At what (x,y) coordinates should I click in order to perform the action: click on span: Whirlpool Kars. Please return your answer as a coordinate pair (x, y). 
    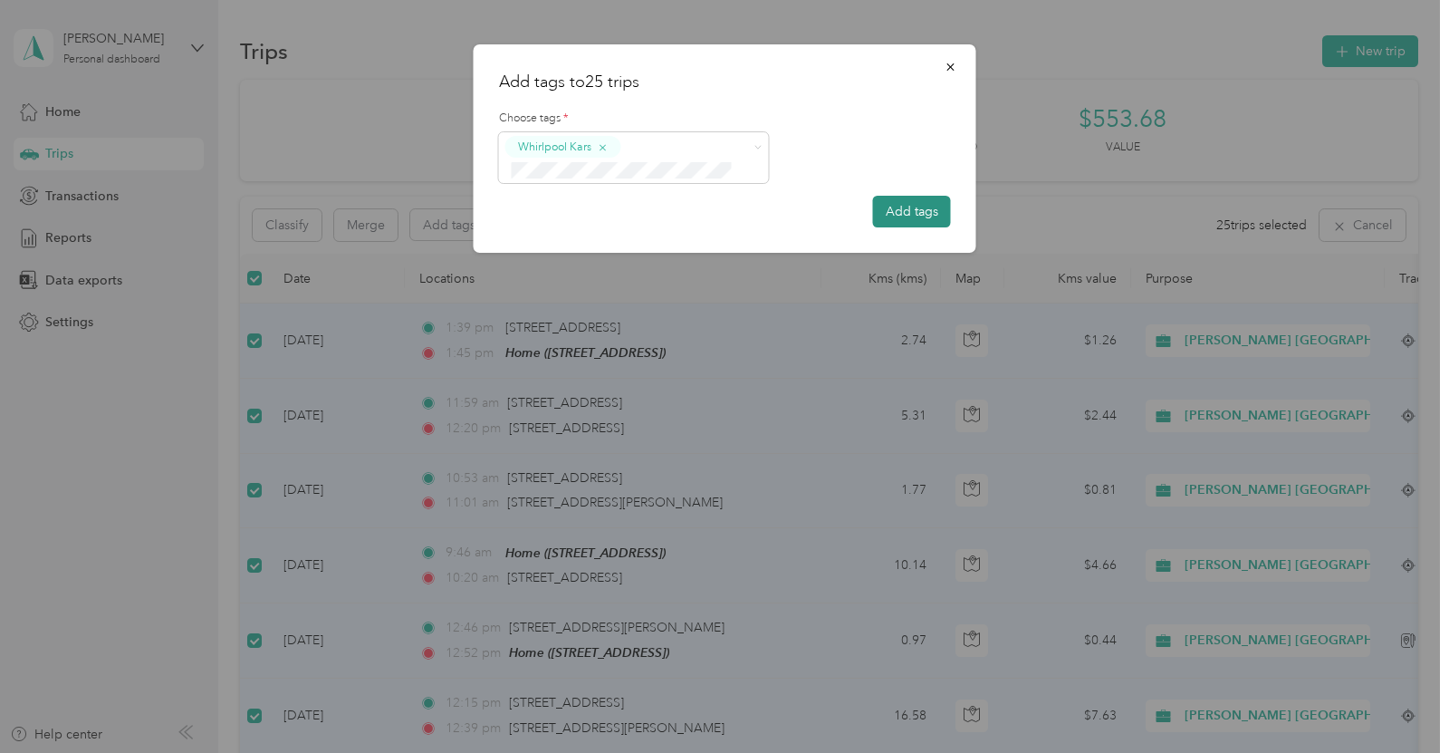
    Looking at the image, I should click on (554, 147).